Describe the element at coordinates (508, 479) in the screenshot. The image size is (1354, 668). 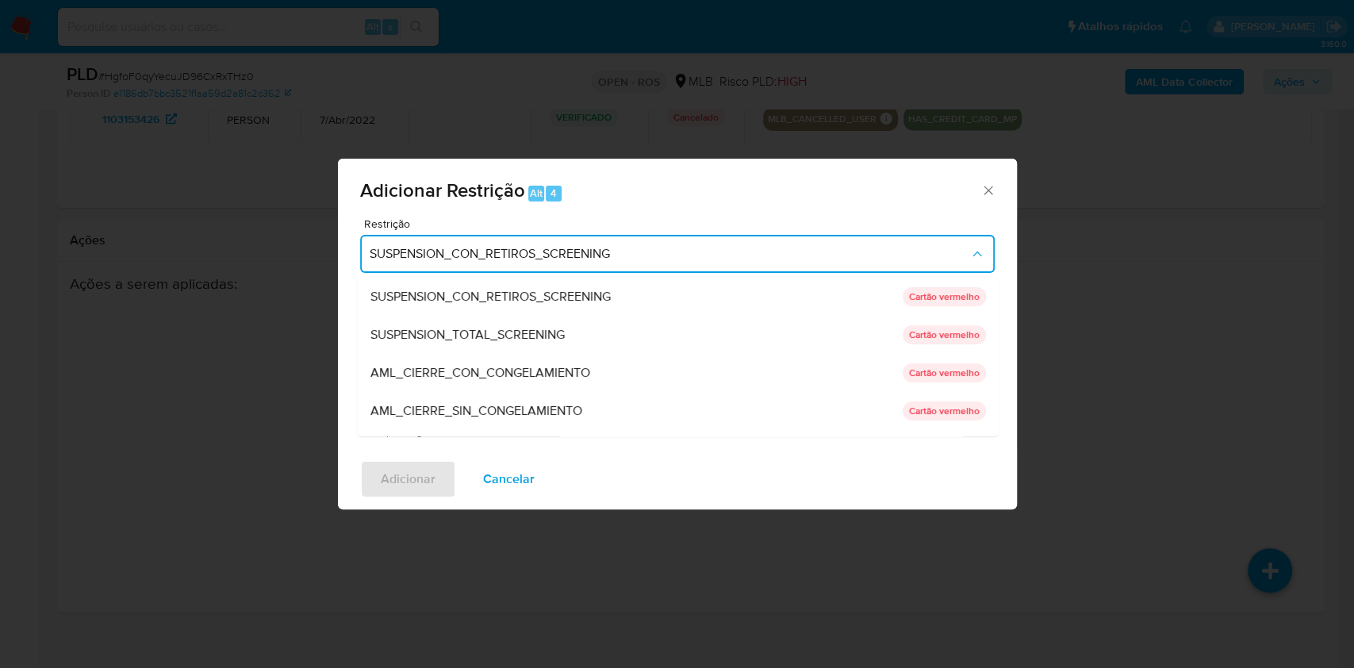
I see `button: Cancelar` at that location.